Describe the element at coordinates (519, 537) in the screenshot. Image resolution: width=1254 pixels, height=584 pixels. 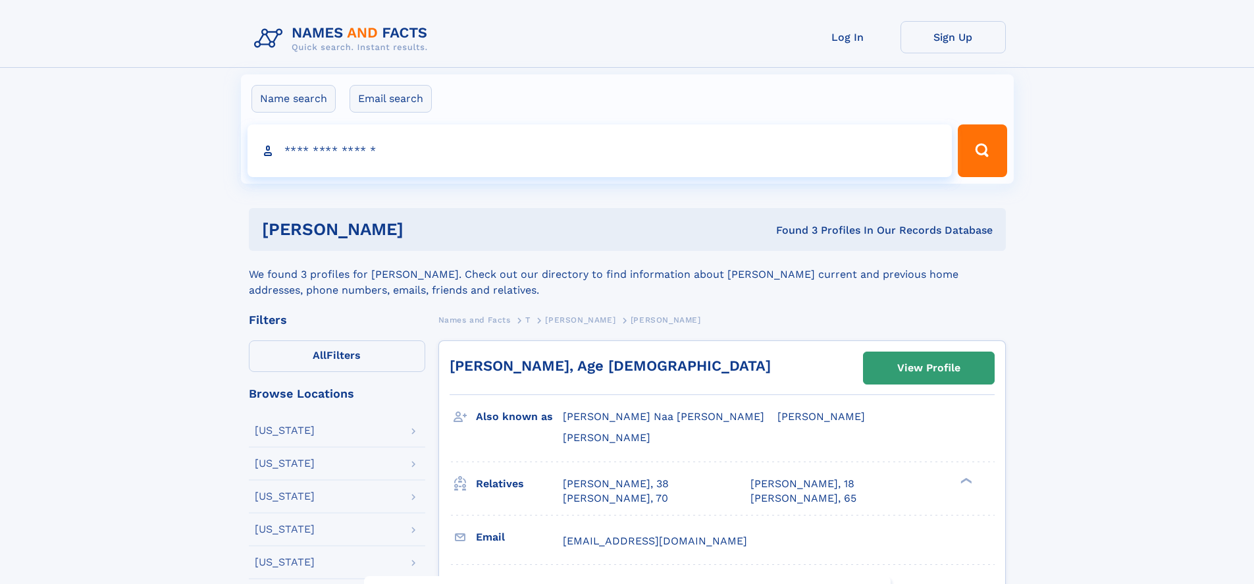
I see `h3: Email` at that location.